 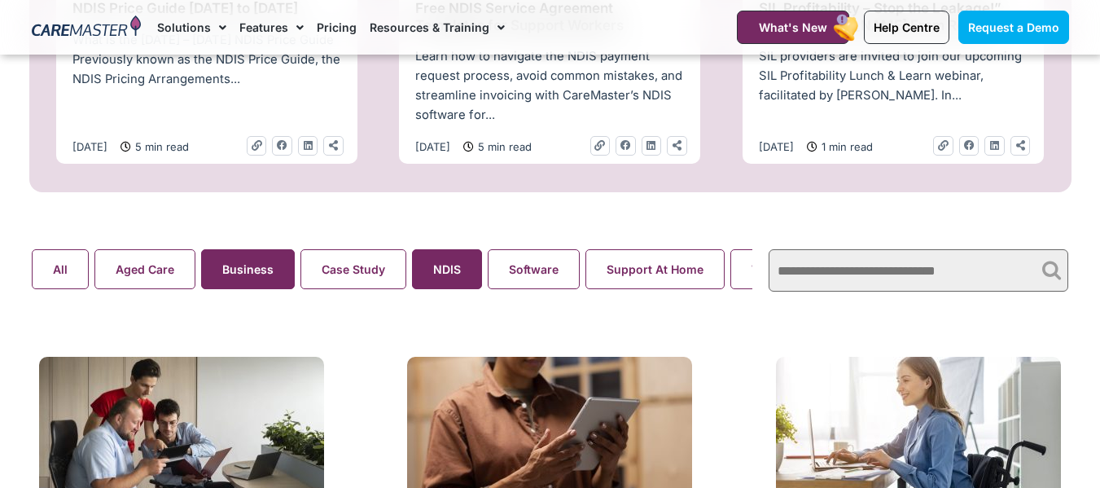 What do you see at coordinates (447, 269) in the screenshot?
I see `button: NDIS` at bounding box center [447, 269].